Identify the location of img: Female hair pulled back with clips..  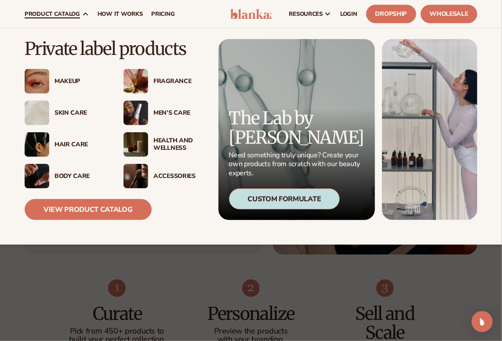
(37, 145).